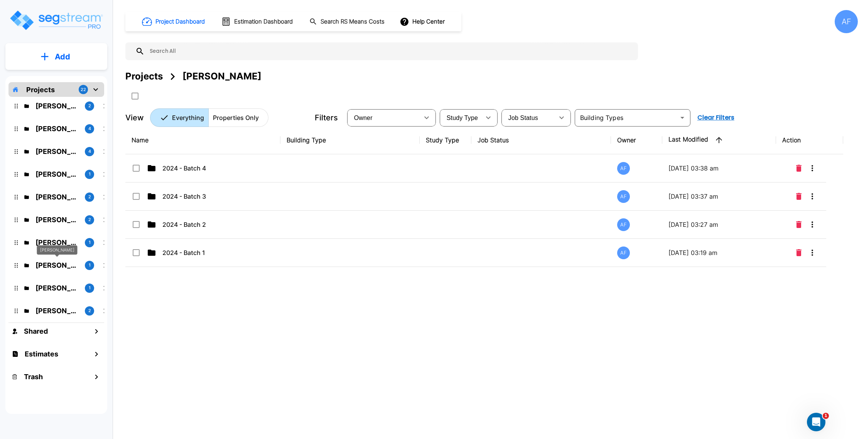 The height and width of the screenshot is (439, 864). Describe the element at coordinates (174, 22) in the screenshot. I see `button: Project Dashboard` at that location.